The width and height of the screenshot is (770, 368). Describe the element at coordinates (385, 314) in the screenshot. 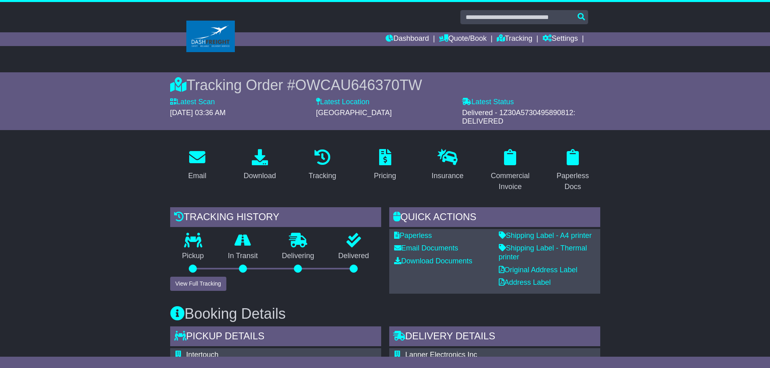

I see `h3: Booking Details` at that location.